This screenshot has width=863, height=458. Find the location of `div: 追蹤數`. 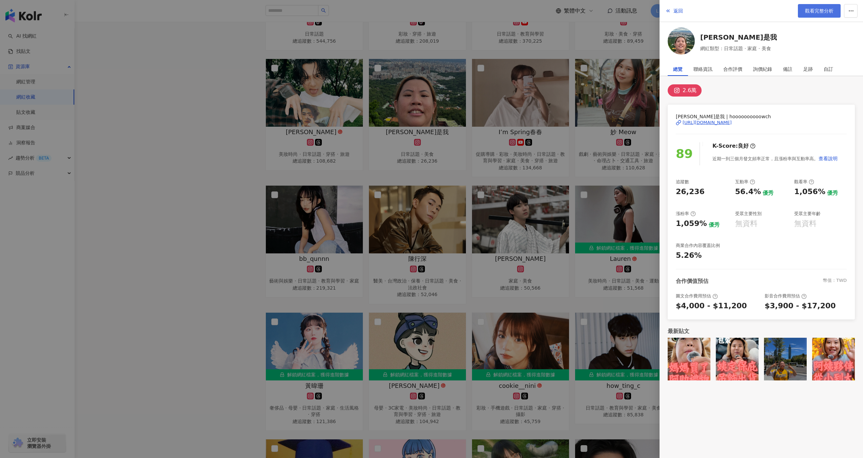

div: 追蹤數 is located at coordinates (682, 182).